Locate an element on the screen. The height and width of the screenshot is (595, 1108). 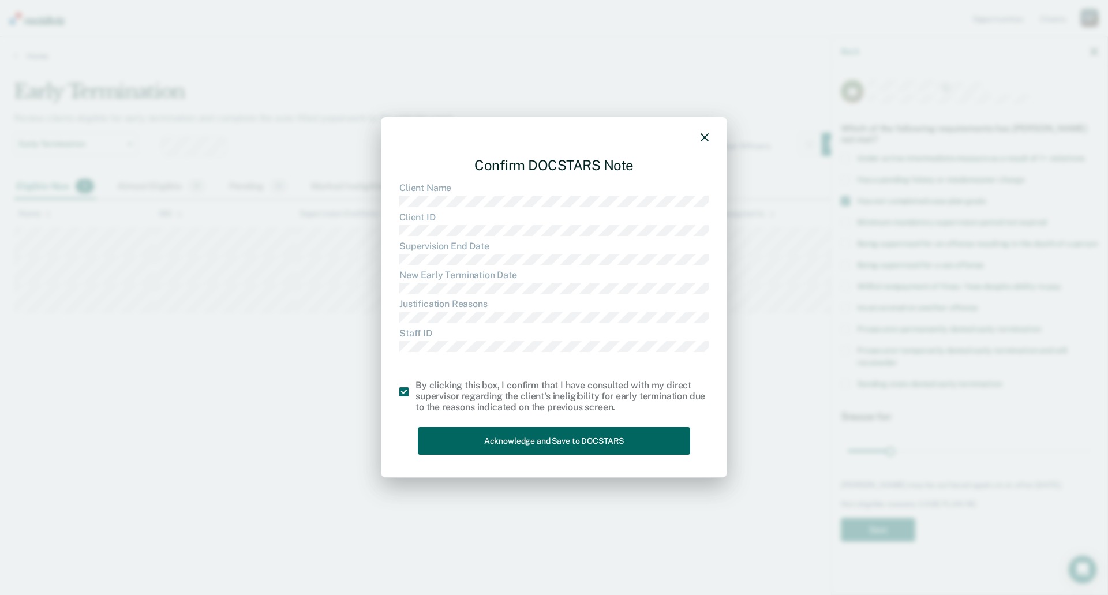
dt: Justification Reasons is located at coordinates (554, 304).